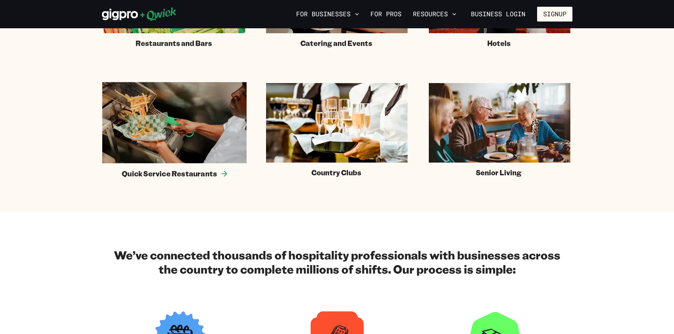 This screenshot has height=334, width=674. Describe the element at coordinates (174, 130) in the screenshot. I see `a: Quick Service Restaurants` at that location.